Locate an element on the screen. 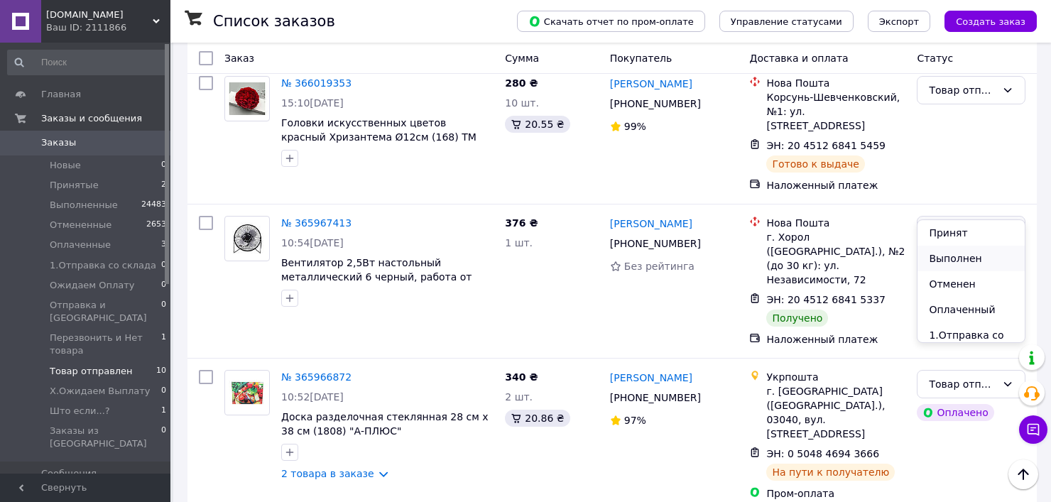 The width and height of the screenshot is (1051, 502). span: 280 ₴ is located at coordinates (521, 83).